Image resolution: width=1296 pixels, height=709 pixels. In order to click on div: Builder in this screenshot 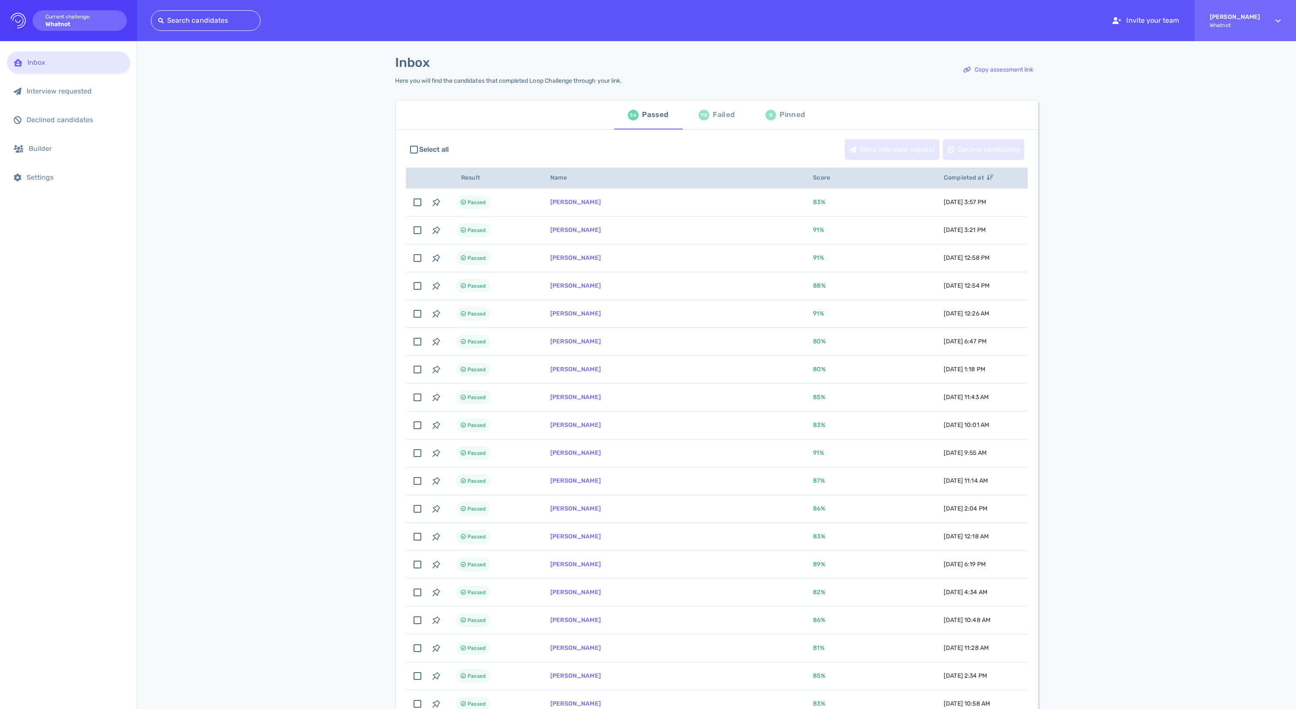, I will do `click(76, 148)`.